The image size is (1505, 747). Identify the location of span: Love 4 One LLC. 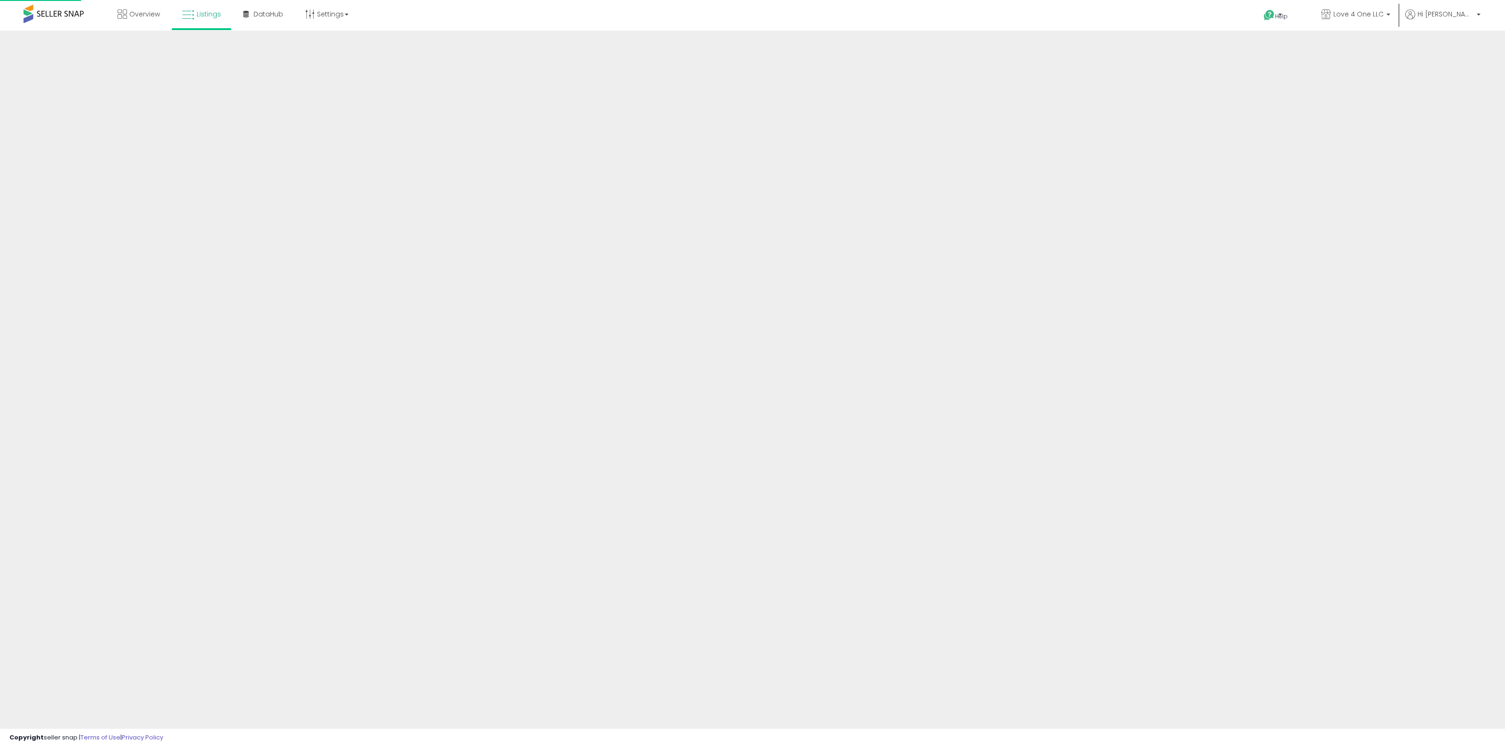
(1358, 14).